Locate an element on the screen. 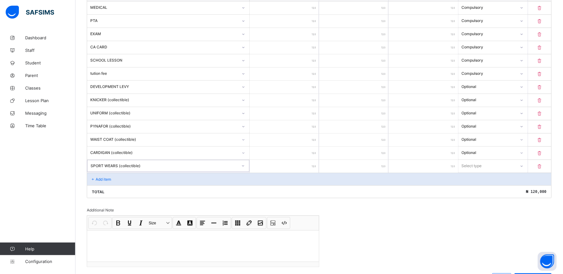 The image size is (563, 274). button: Bold is located at coordinates (118, 223).